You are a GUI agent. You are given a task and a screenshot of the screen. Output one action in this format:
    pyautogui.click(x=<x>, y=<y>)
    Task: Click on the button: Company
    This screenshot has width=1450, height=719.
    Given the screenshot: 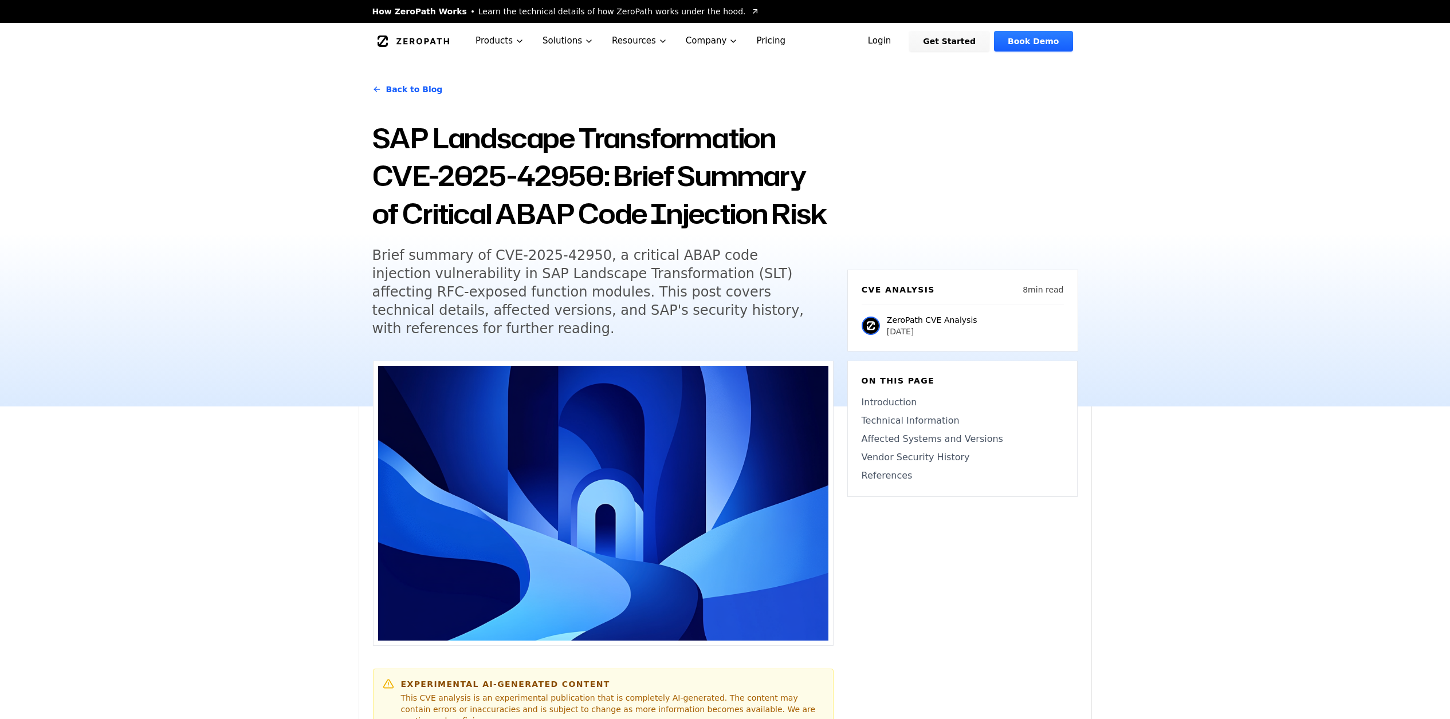 What is the action you would take?
    pyautogui.click(x=712, y=41)
    